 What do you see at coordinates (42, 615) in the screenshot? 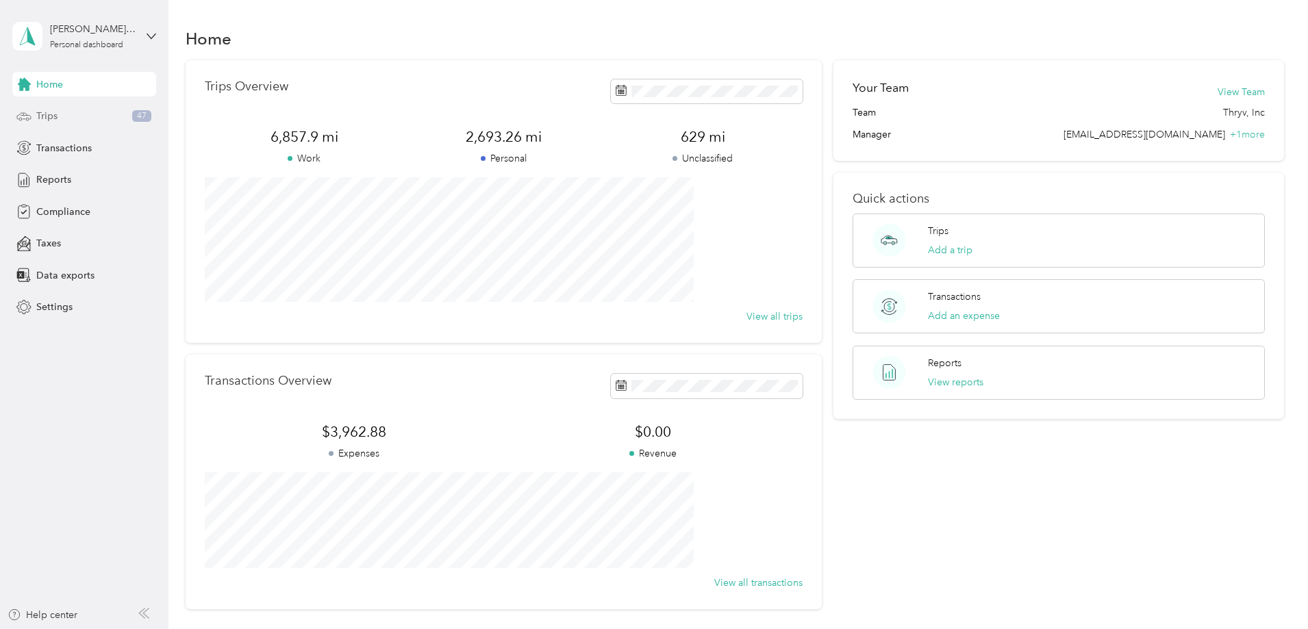
I see `button: Help center` at bounding box center [42, 615].